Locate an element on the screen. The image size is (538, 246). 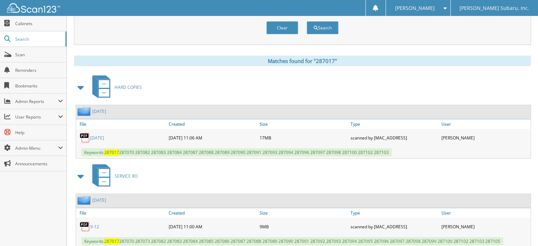
span: Announcements is located at coordinates (39, 163).